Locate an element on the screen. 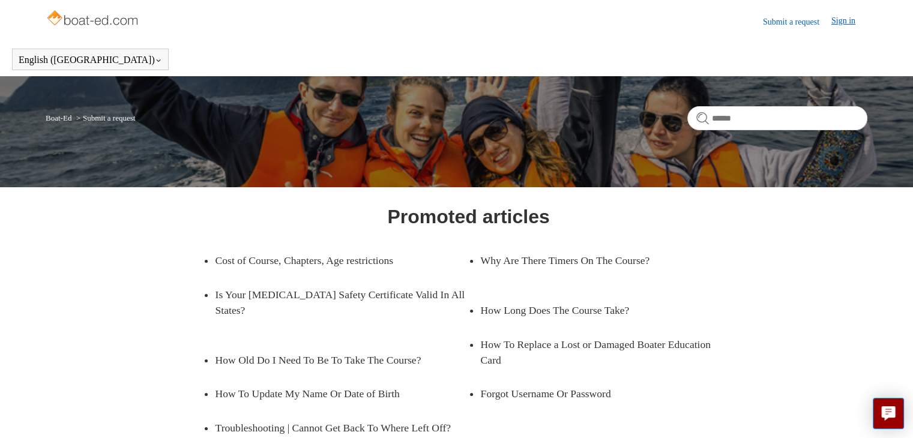 This screenshot has height=438, width=913. div: Live chat is located at coordinates (888, 414).